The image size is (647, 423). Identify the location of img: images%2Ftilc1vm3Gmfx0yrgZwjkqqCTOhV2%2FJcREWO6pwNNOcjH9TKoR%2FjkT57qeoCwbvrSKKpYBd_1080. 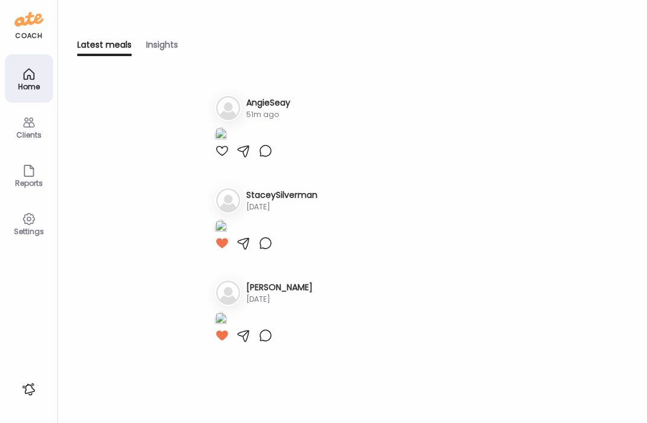
(221, 320).